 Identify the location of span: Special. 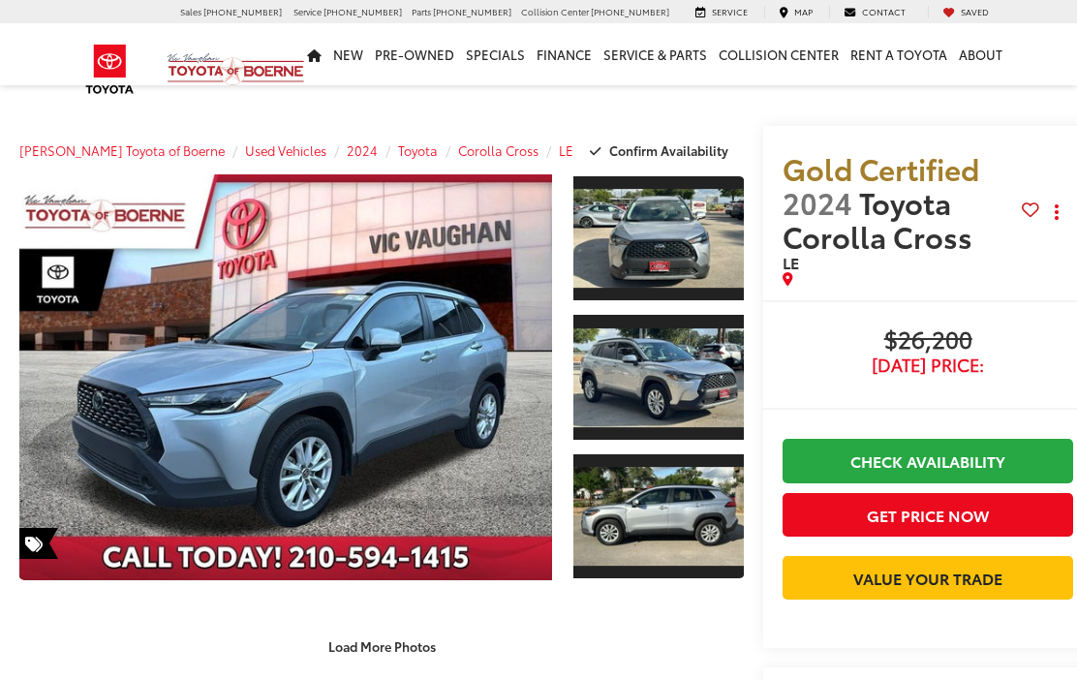
(39, 543).